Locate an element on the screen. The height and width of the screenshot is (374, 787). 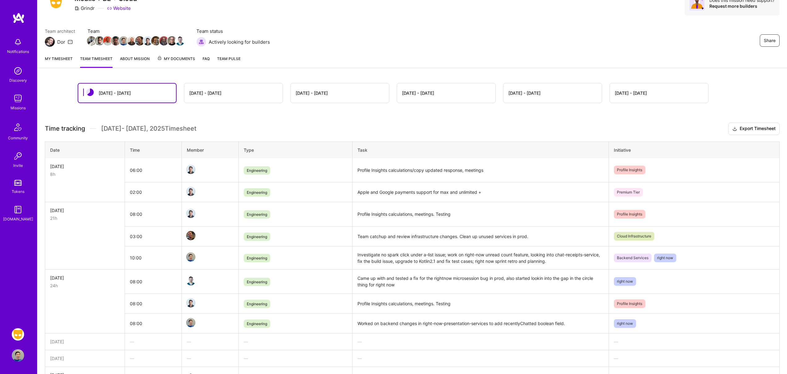
img: Actively looking for builders is located at coordinates (201, 42).